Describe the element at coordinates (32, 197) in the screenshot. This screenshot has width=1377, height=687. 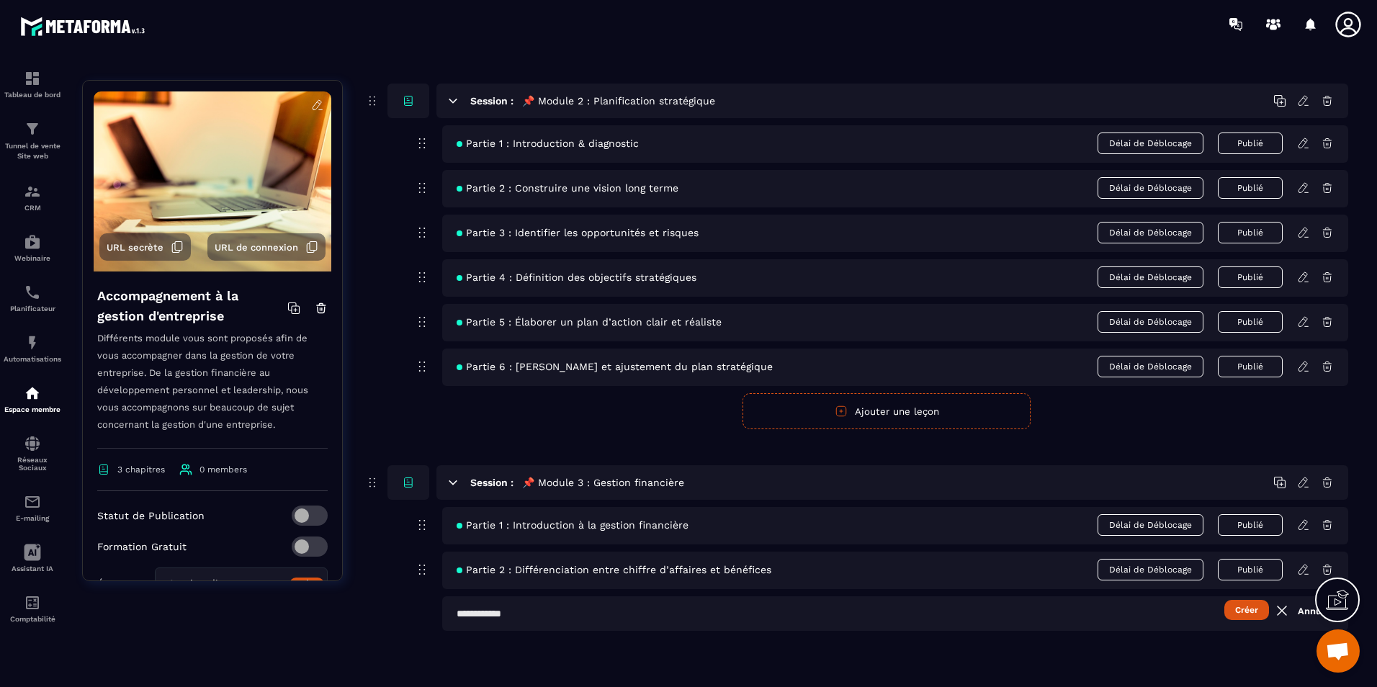
I see `a: formationformationCRM` at that location.